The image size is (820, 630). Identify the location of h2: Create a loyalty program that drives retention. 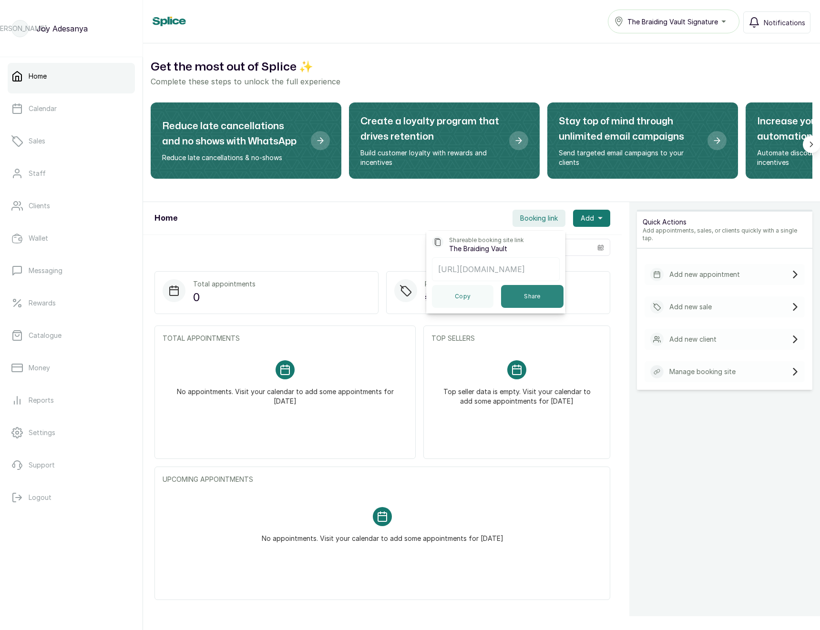
(431, 129).